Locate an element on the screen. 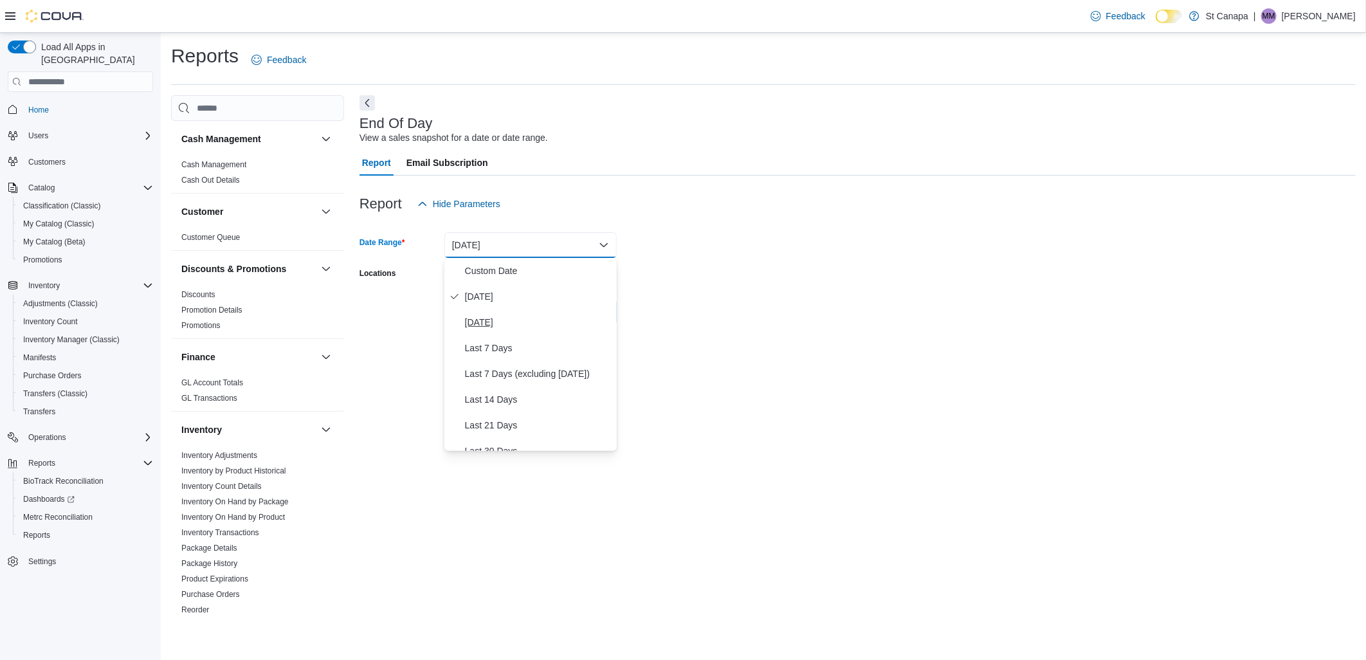 The height and width of the screenshot is (660, 1366). label: Date Range is located at coordinates (382, 242).